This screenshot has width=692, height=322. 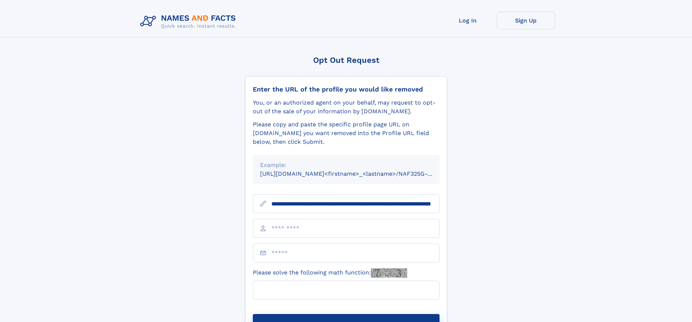 What do you see at coordinates (330, 273) in the screenshot?
I see `label: Please solve the following math function:` at bounding box center [330, 273].